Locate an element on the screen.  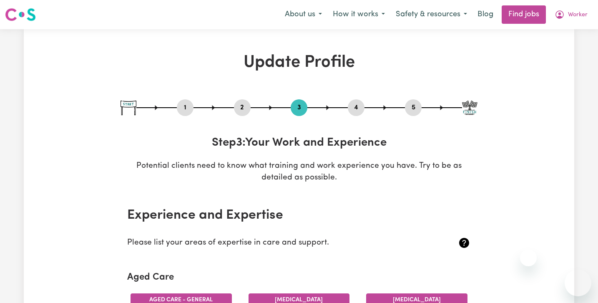
h2: Experience and Expertise is located at coordinates (299, 215).